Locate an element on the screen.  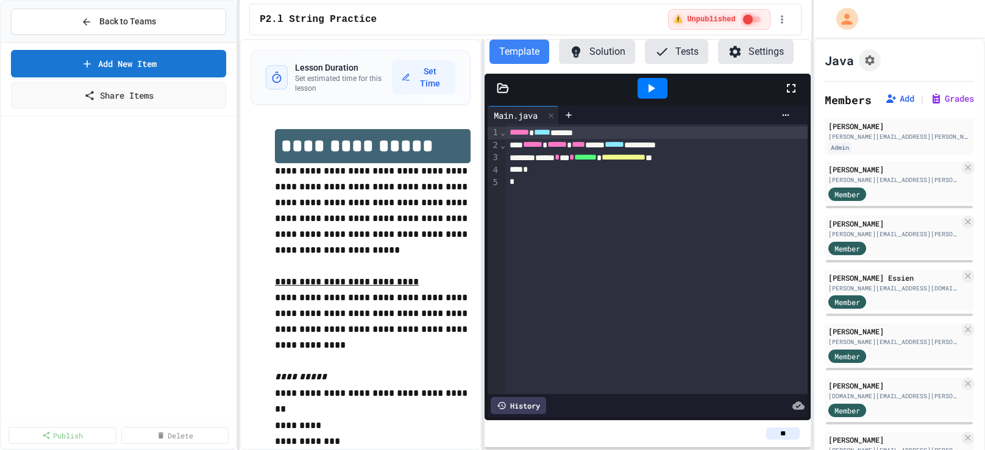
div: 5 is located at coordinates (494, 183).